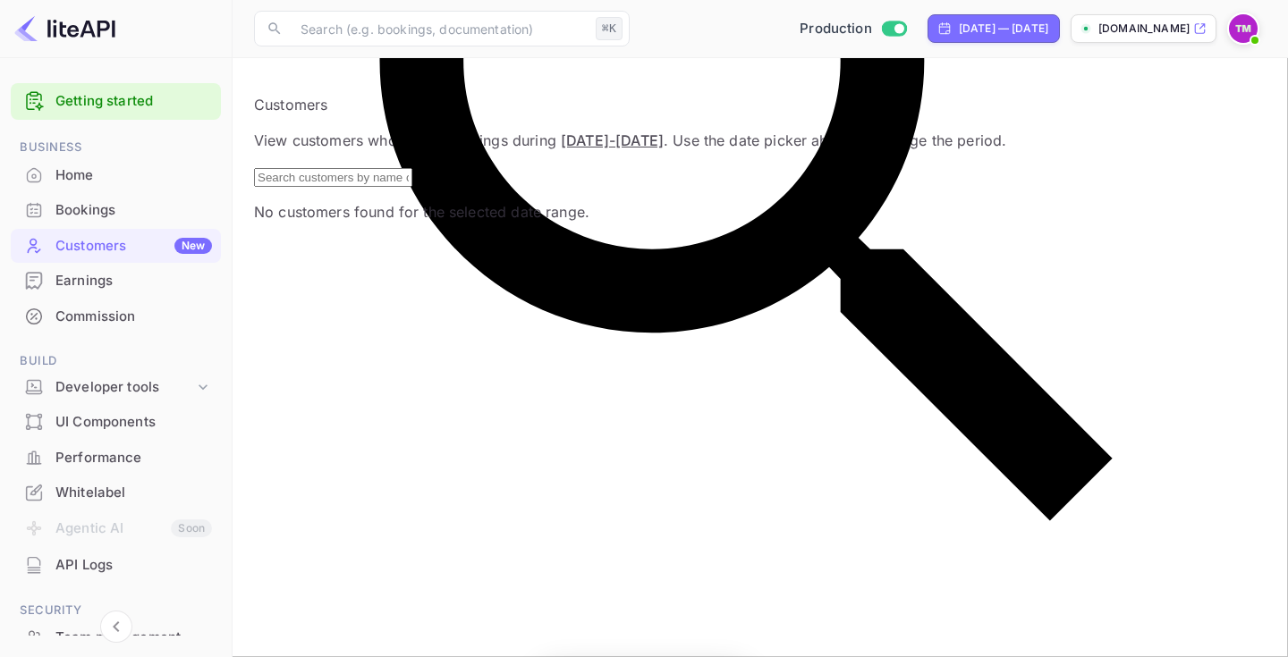 The height and width of the screenshot is (657, 1288). I want to click on div: Getting started, so click(115, 101).